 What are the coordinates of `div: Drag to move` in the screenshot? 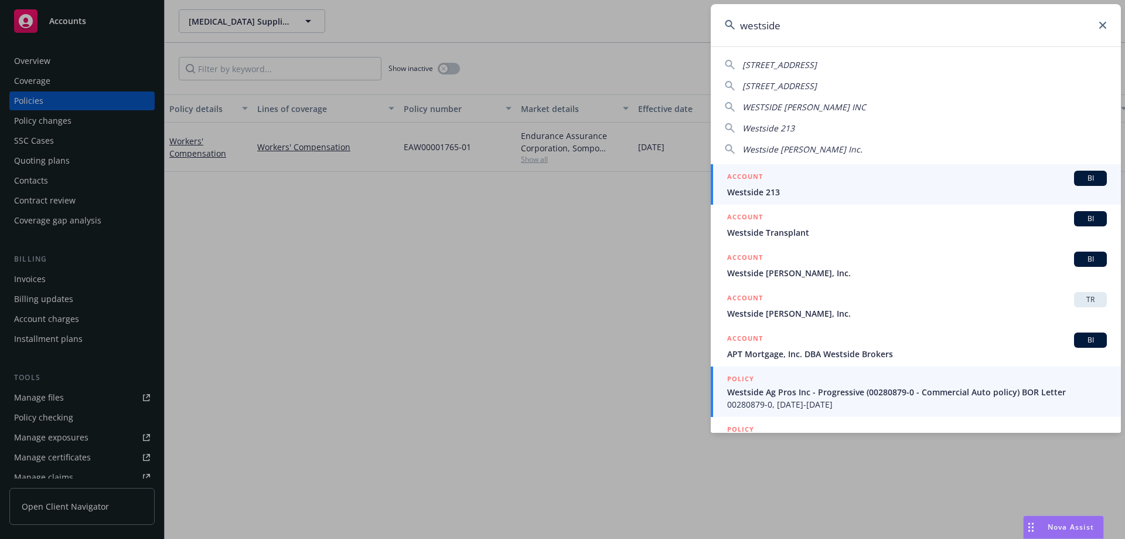 It's located at (1031, 527).